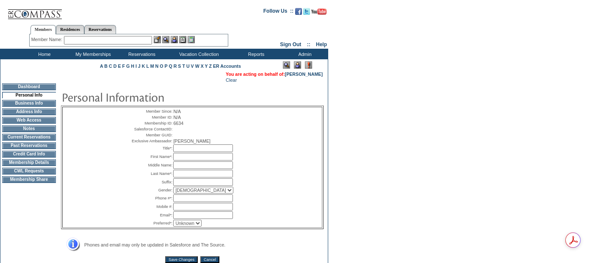 The height and width of the screenshot is (263, 595). I want to click on img: Become our fan on Facebook, so click(298, 11).